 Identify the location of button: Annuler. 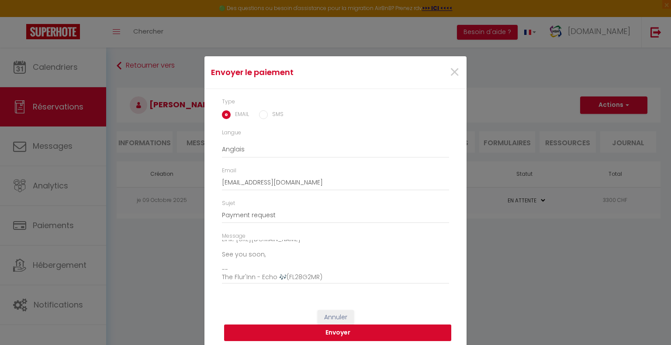
(335, 318).